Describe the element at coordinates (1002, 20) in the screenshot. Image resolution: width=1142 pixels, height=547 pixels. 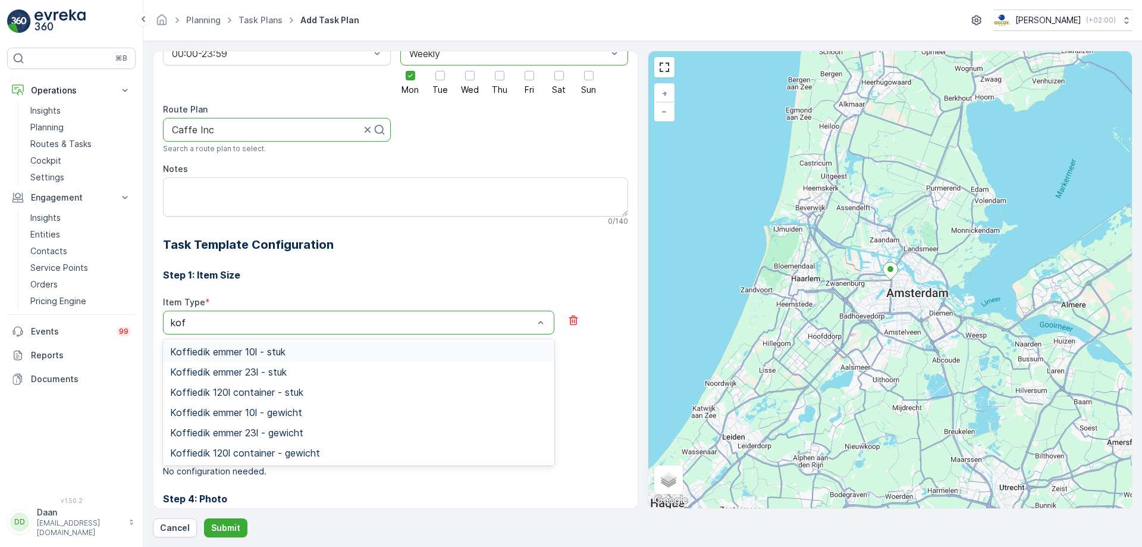
I see `img: basis-logo_rgb2x.png` at that location.